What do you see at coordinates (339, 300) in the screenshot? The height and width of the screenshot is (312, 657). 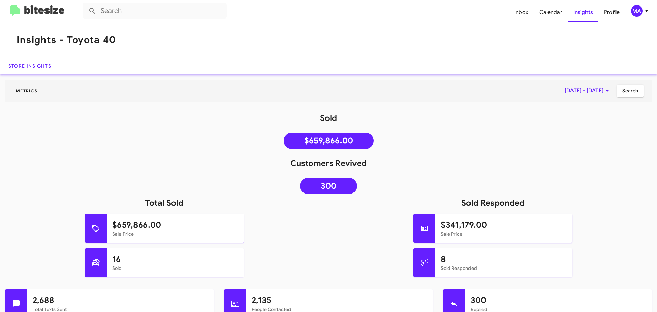 I see `h1: 2,135` at bounding box center [339, 300].